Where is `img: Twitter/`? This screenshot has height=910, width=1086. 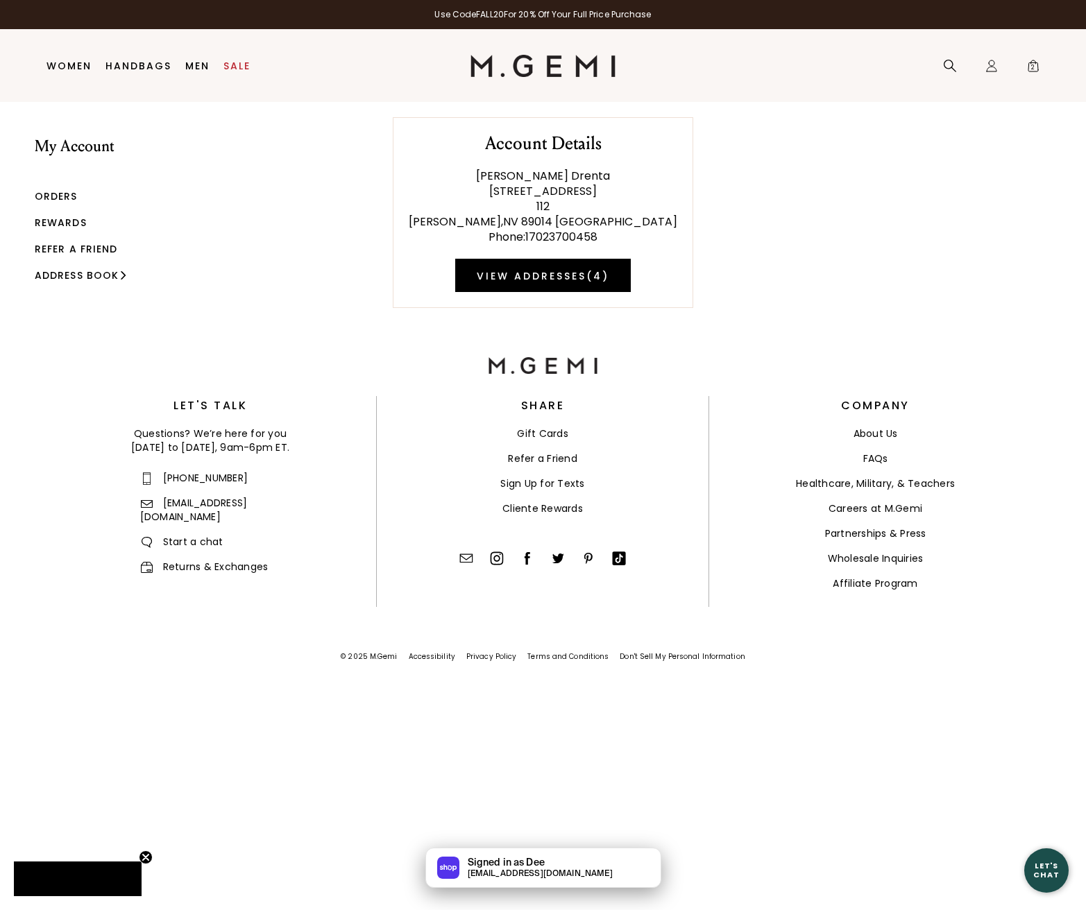
img: Twitter/ is located at coordinates (558, 559).